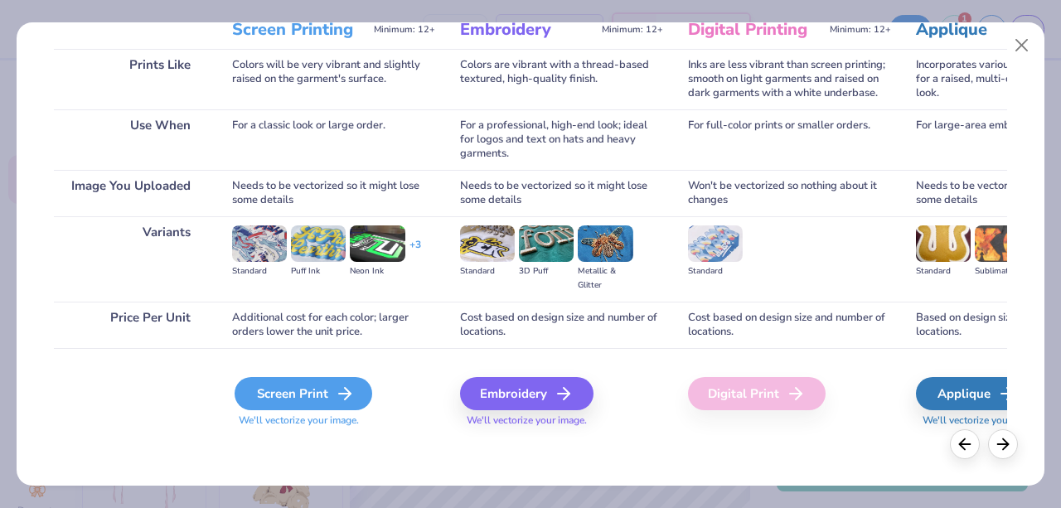 Image resolution: width=1061 pixels, height=508 pixels. Describe the element at coordinates (527, 394) in the screenshot. I see `div: Embroidery` at that location.